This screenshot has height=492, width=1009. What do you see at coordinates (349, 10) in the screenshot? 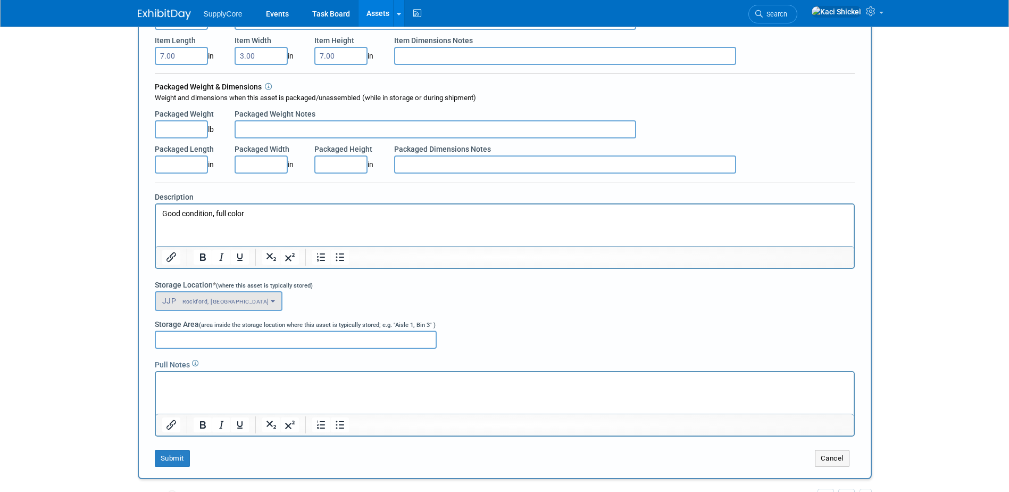
I see `p: Good condition, full color` at bounding box center [349, 10].